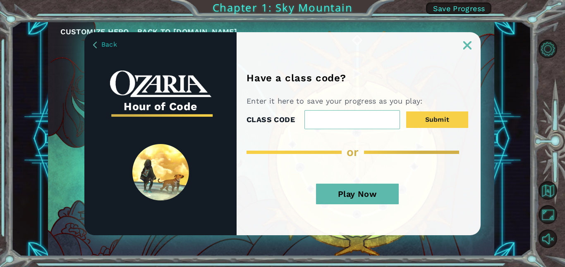 Image resolution: width=565 pixels, height=267 pixels. What do you see at coordinates (109, 44) in the screenshot?
I see `span: Back` at bounding box center [109, 44].